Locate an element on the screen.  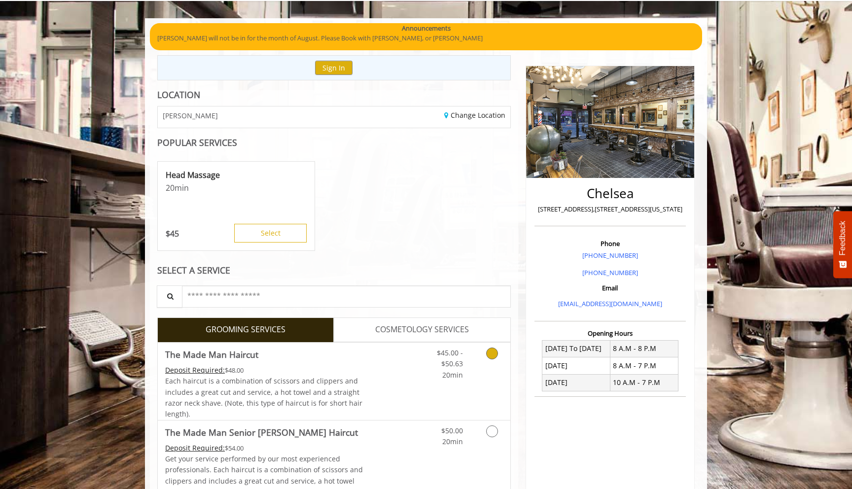
td: 8 A.M - 8 P.M is located at coordinates (644, 349).